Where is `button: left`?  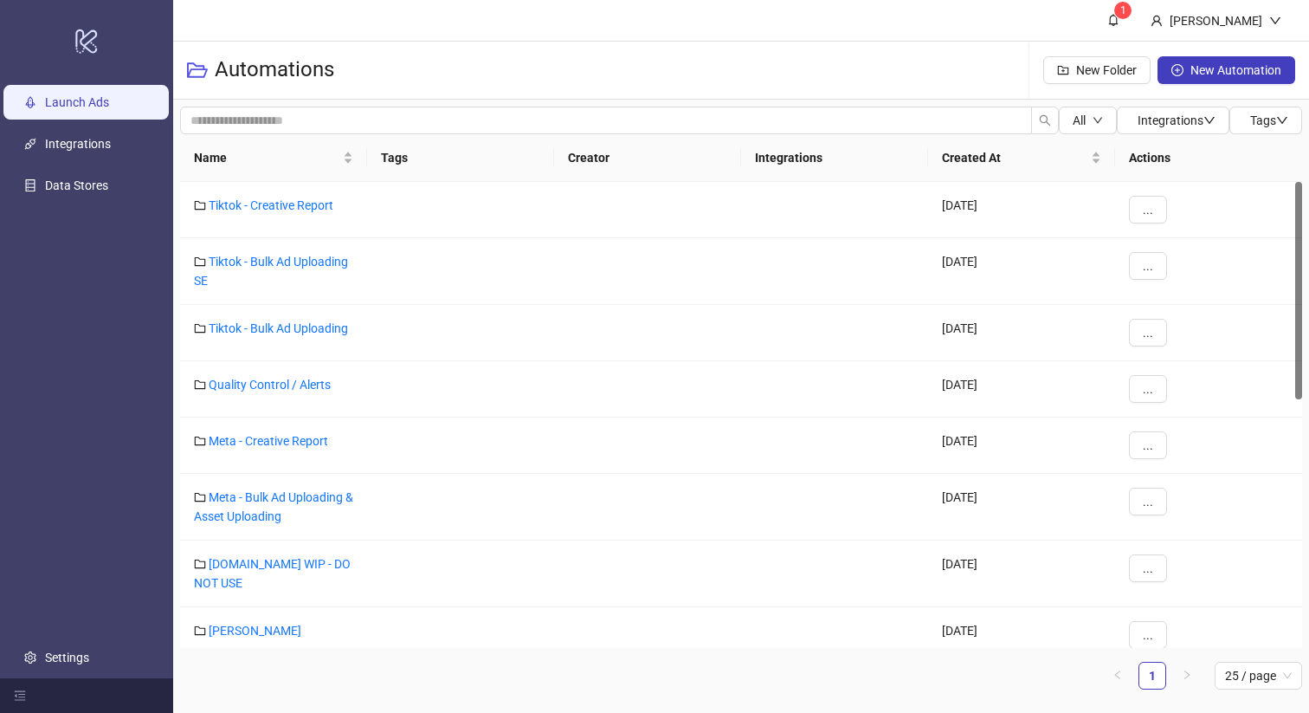
button: left is located at coordinates (1118, 675).